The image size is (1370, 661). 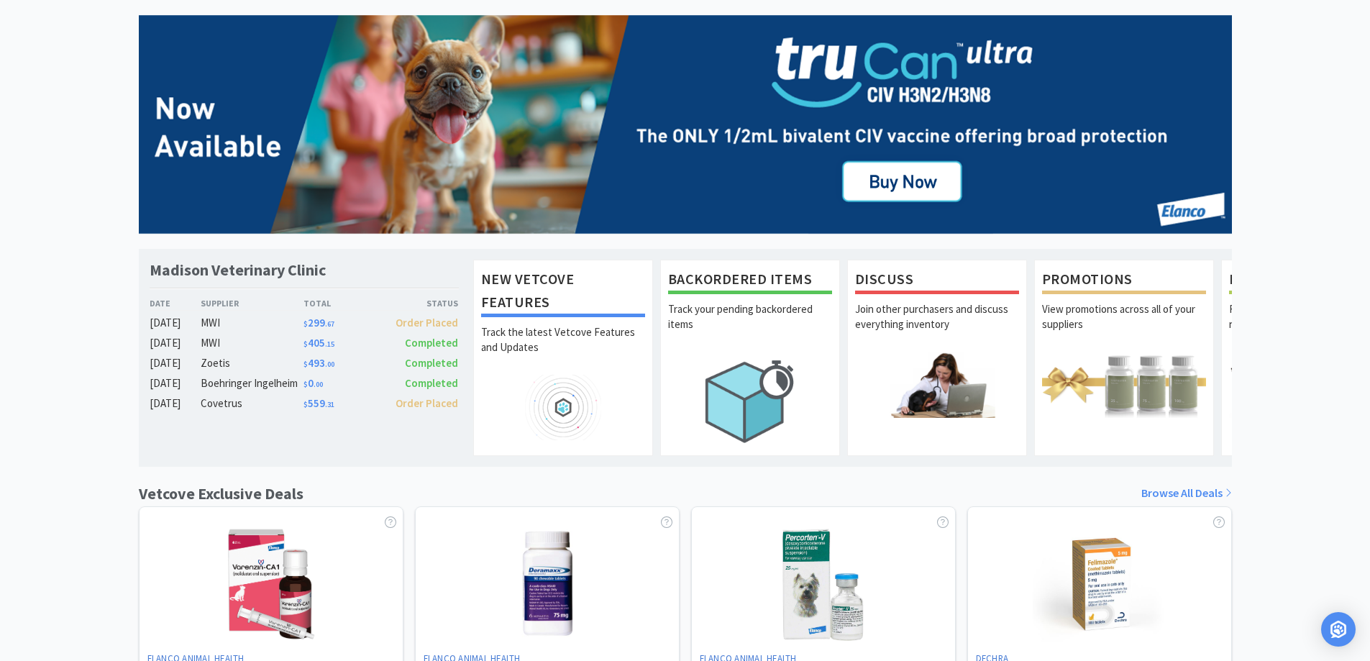 What do you see at coordinates (685, 124) in the screenshot?
I see `img: 70ef68cc05284f7981273fc53a7214b3.png` at bounding box center [685, 124].